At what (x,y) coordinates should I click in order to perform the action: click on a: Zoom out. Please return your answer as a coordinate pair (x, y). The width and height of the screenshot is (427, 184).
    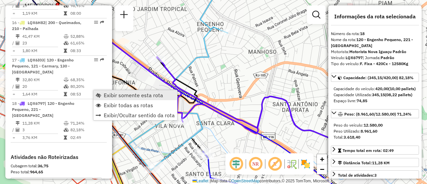
    Looking at the image, I should click on (322, 169).